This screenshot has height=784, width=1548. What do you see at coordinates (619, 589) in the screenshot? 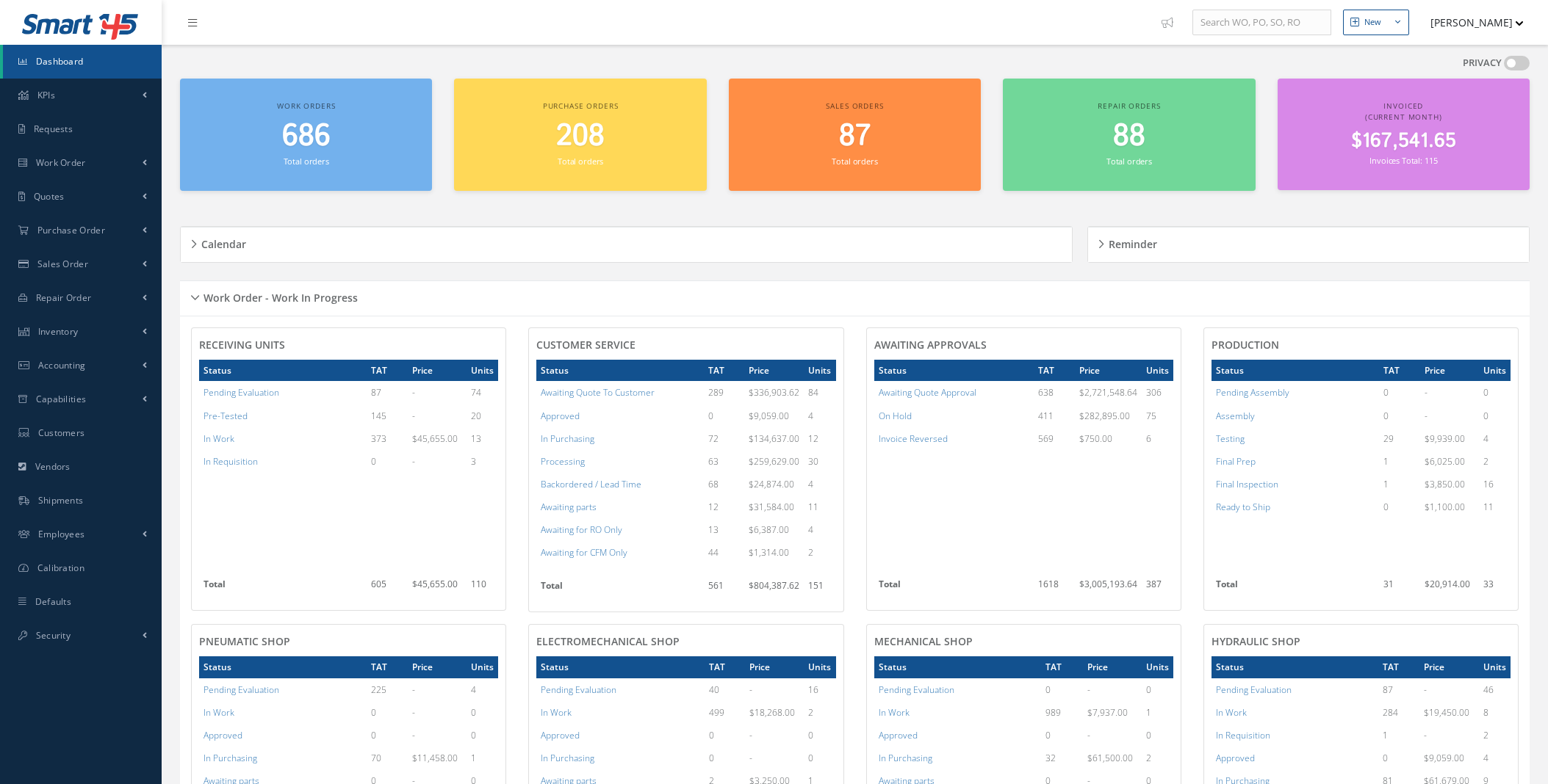
I see `th: Total` at bounding box center [619, 589].